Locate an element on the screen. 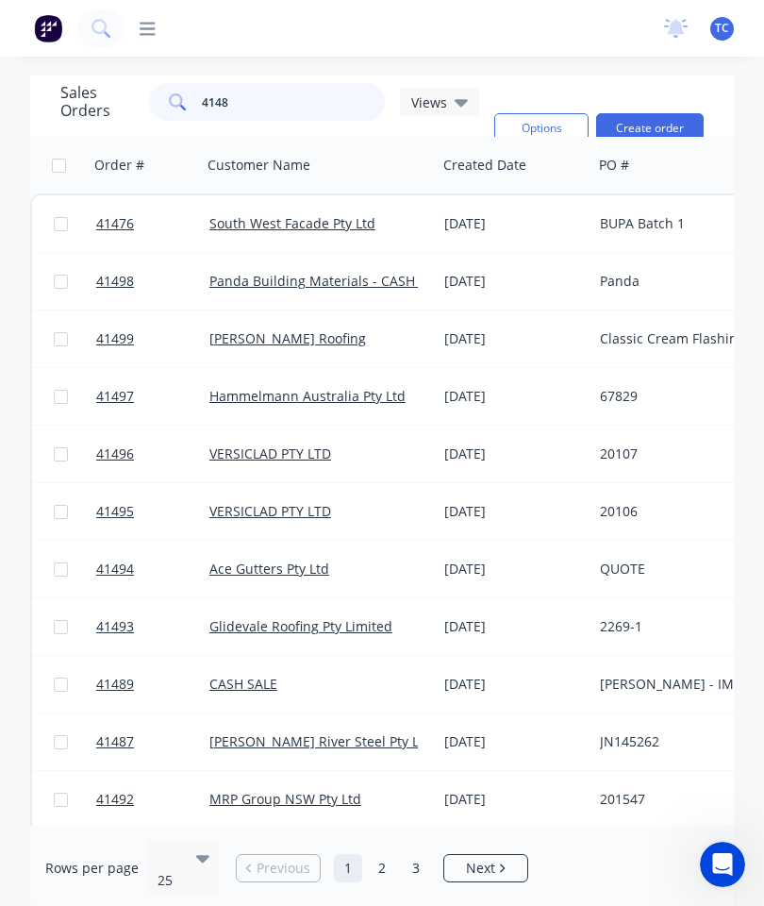 This screenshot has width=764, height=906. a: Panda Building Materials - CASH SALE is located at coordinates (329, 280).